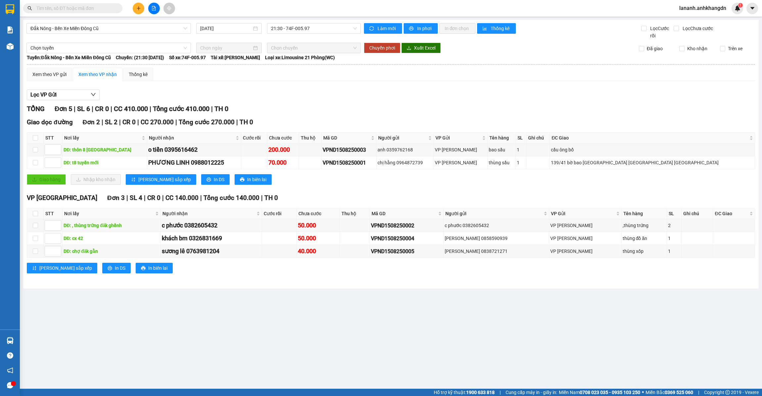 The height and width of the screenshot is (396, 762). What do you see at coordinates (50, 122) in the screenshot?
I see `span: Giao dọc đường` at bounding box center [50, 122].